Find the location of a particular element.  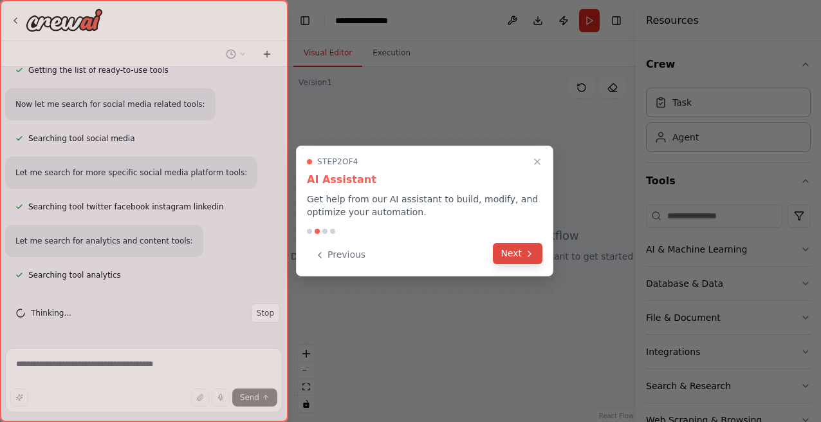

button: Hide left sidebar is located at coordinates (305, 21).